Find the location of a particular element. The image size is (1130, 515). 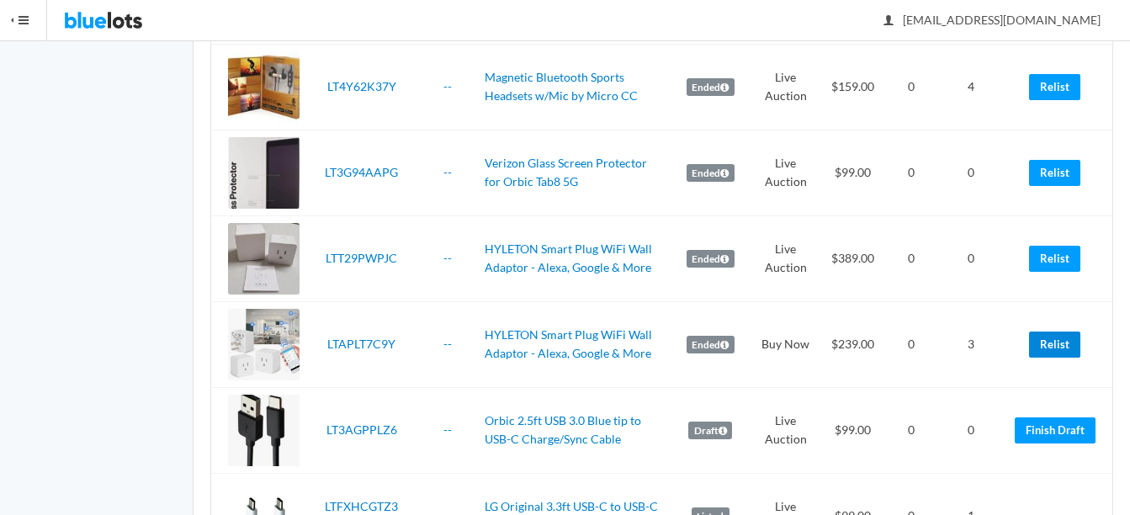

a: LT4Y62K37Y is located at coordinates (362, 86).